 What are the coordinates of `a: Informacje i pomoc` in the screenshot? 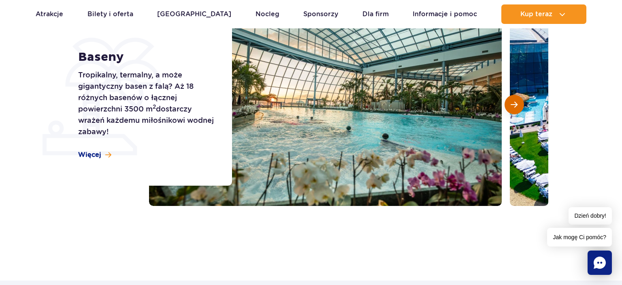 It's located at (445, 14).